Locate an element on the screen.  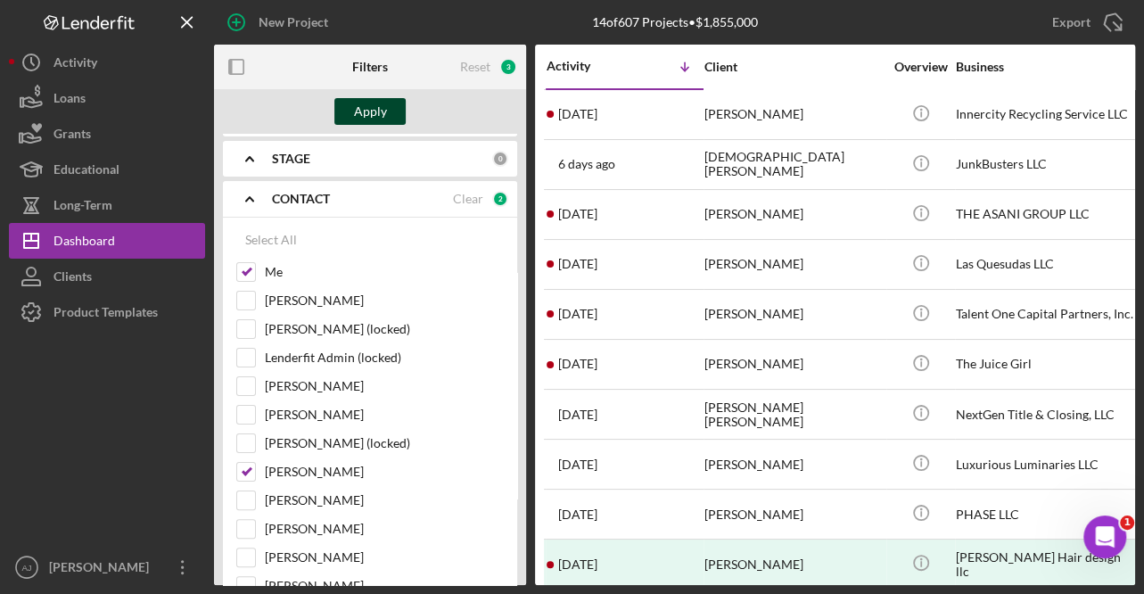
div: Dashboard is located at coordinates (84, 243).